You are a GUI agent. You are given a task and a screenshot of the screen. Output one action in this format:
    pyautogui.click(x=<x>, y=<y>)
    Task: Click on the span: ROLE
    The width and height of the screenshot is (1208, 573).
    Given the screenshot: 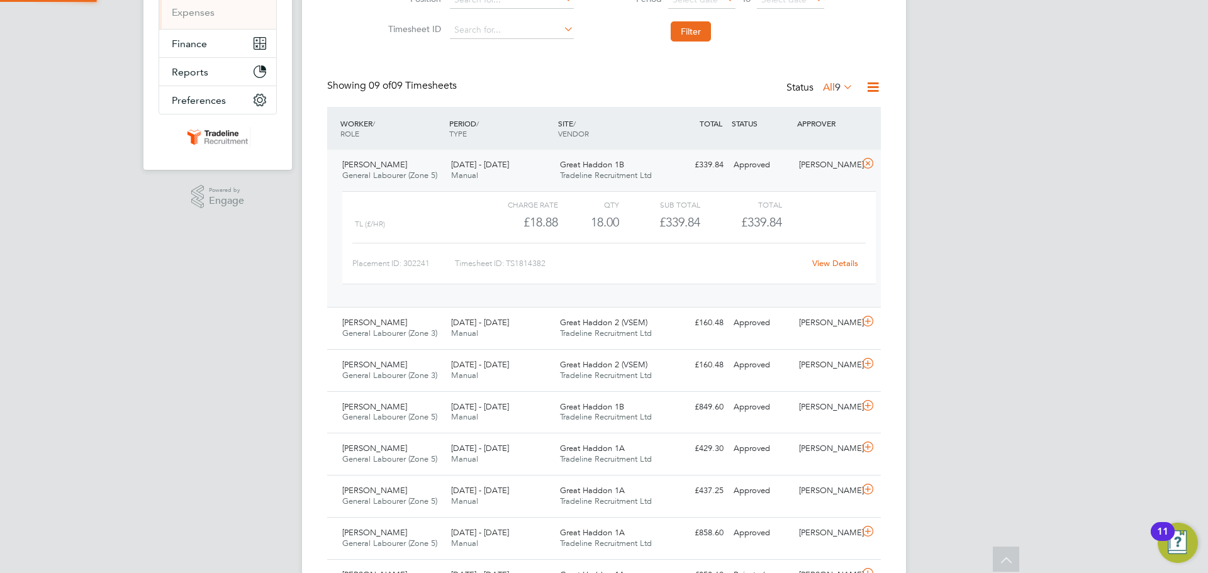 What is the action you would take?
    pyautogui.click(x=350, y=133)
    